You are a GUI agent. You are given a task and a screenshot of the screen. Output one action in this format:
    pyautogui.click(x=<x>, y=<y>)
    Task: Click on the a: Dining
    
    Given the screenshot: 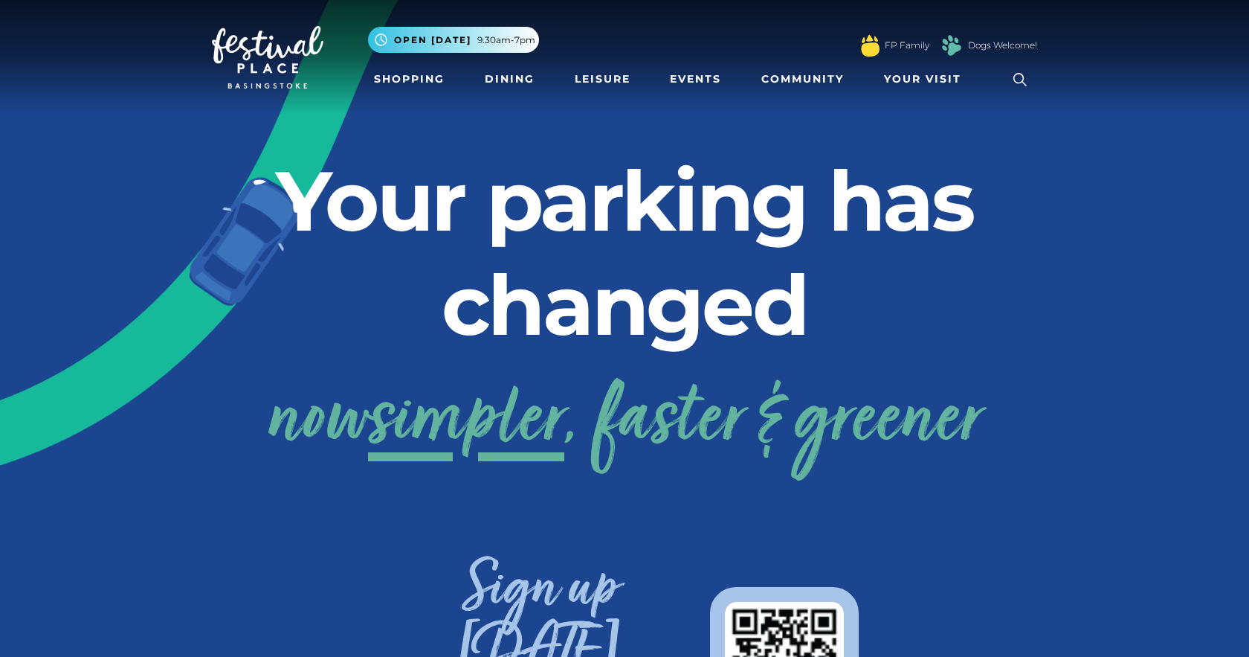 What is the action you would take?
    pyautogui.click(x=509, y=79)
    